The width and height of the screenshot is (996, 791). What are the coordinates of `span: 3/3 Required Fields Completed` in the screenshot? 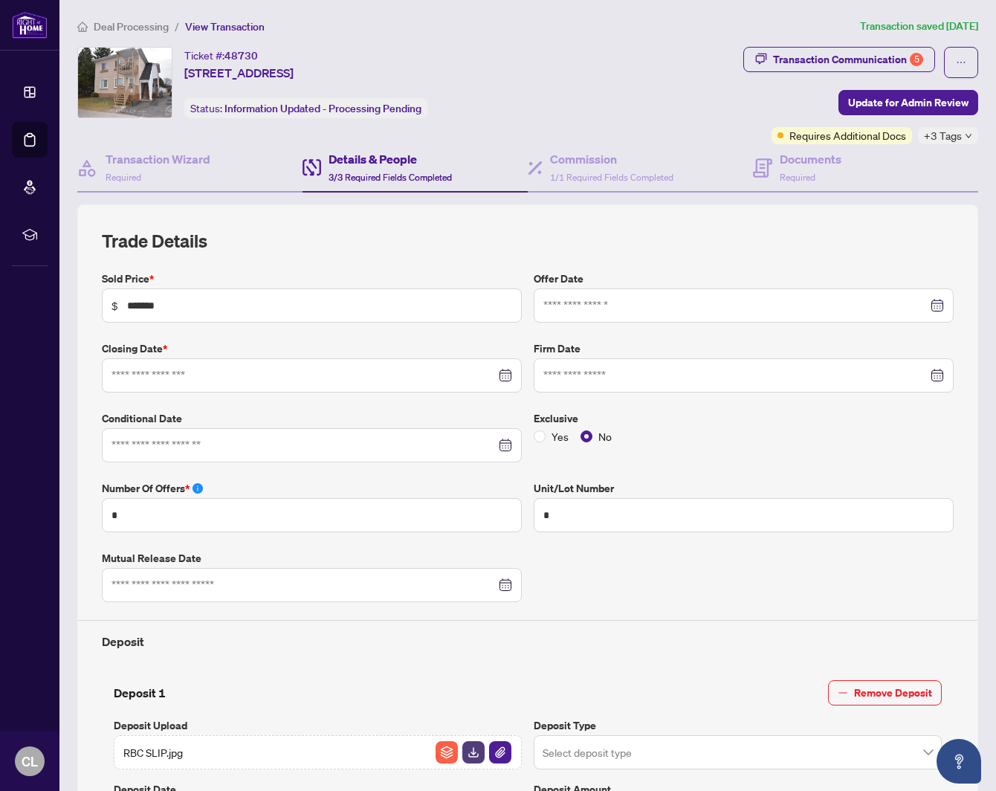 It's located at (390, 177).